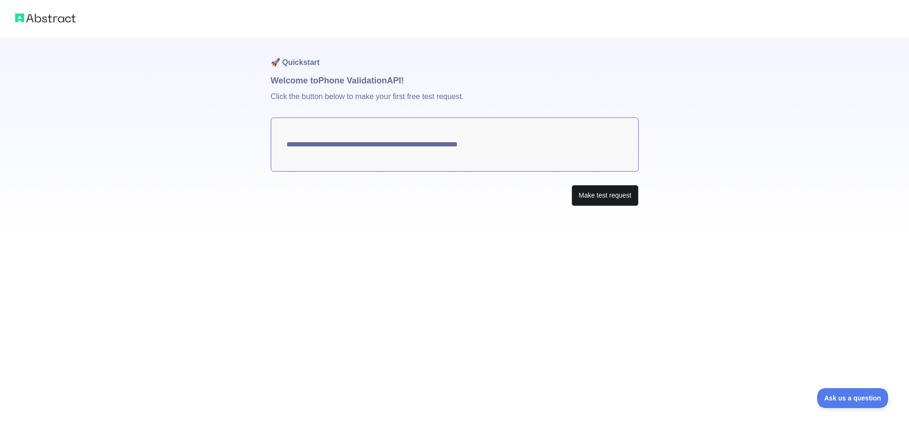 This screenshot has height=427, width=909. Describe the element at coordinates (605, 195) in the screenshot. I see `button: Make test request` at that location.